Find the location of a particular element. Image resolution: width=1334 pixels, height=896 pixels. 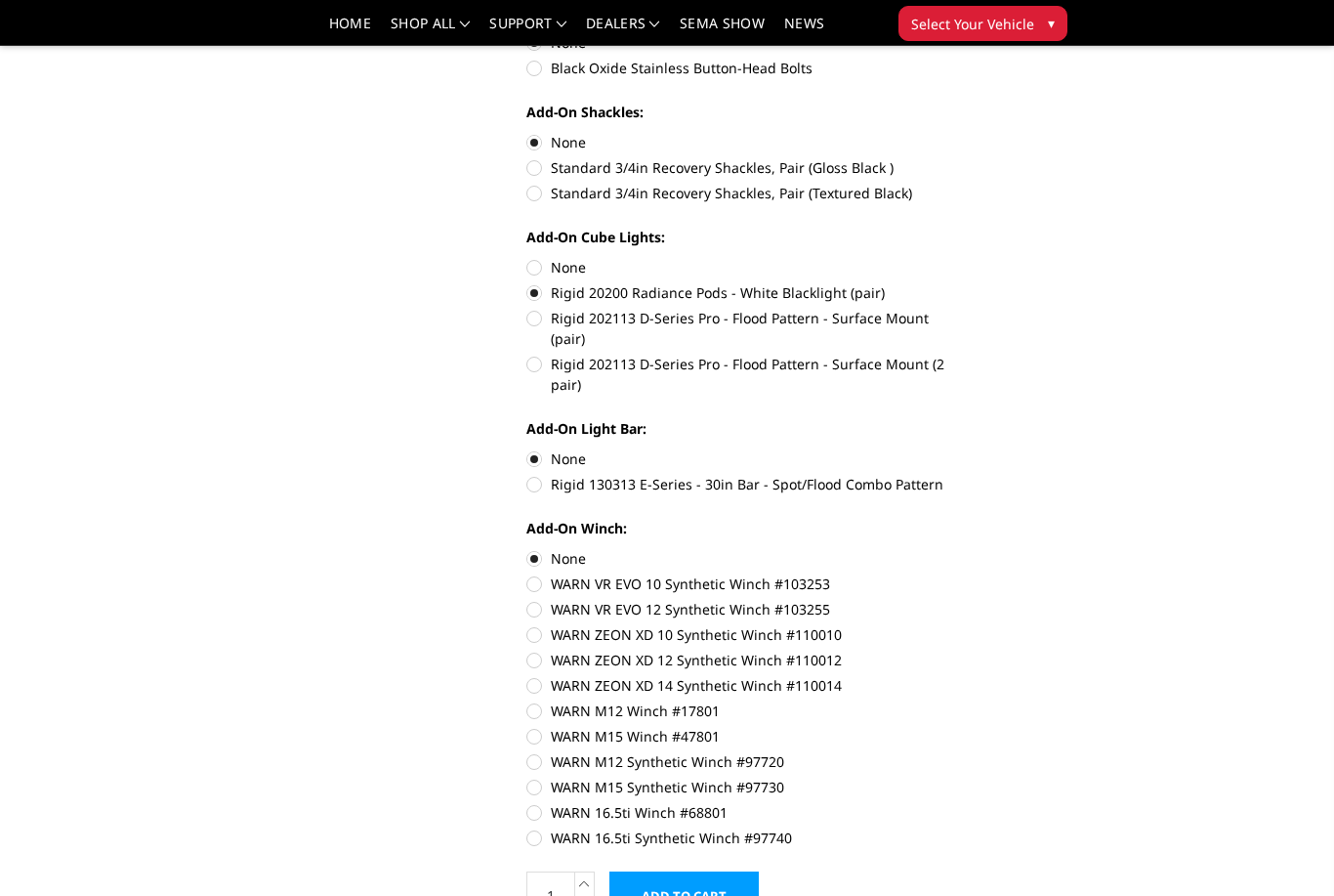

label: WARN ZEON XD 14 Synthetic Winch #110014 is located at coordinates (746, 685).